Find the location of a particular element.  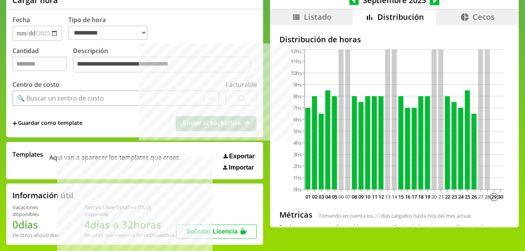

div: De otros años: 0 días is located at coordinates (39, 235).